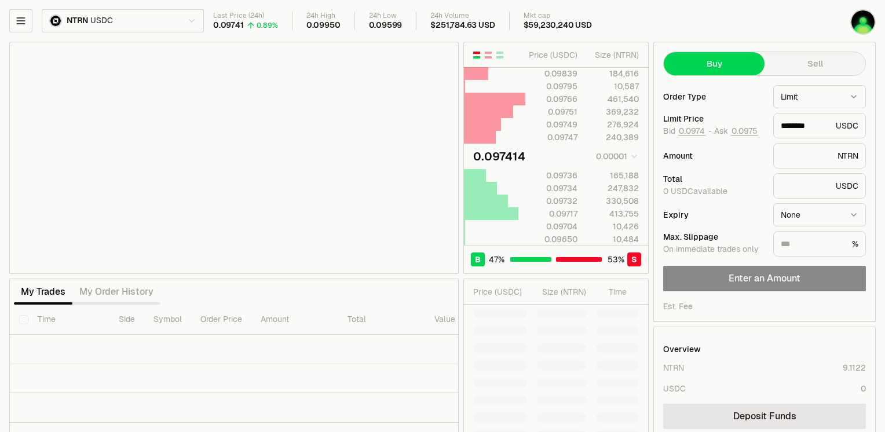  I want to click on div: 0.09734, so click(551, 188).